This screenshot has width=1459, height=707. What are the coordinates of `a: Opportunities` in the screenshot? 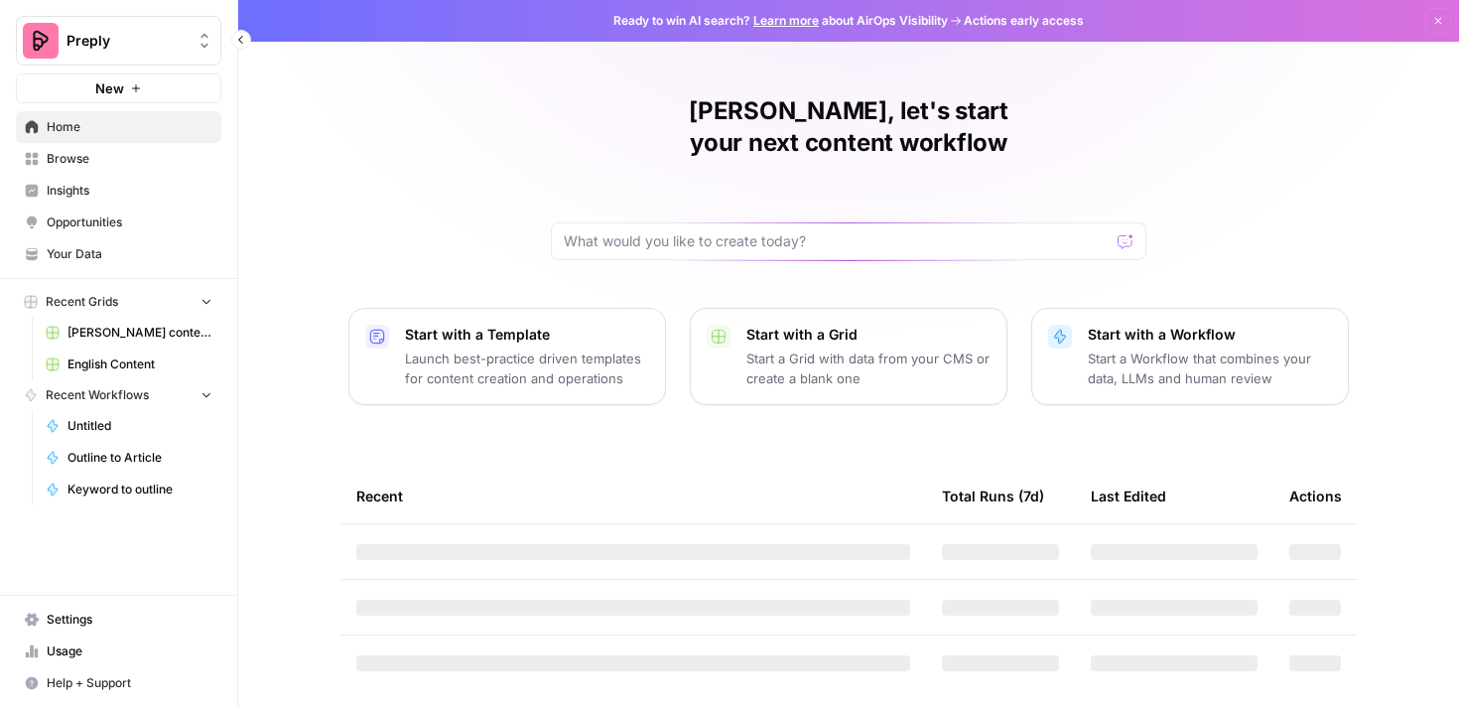 It's located at (118, 222).